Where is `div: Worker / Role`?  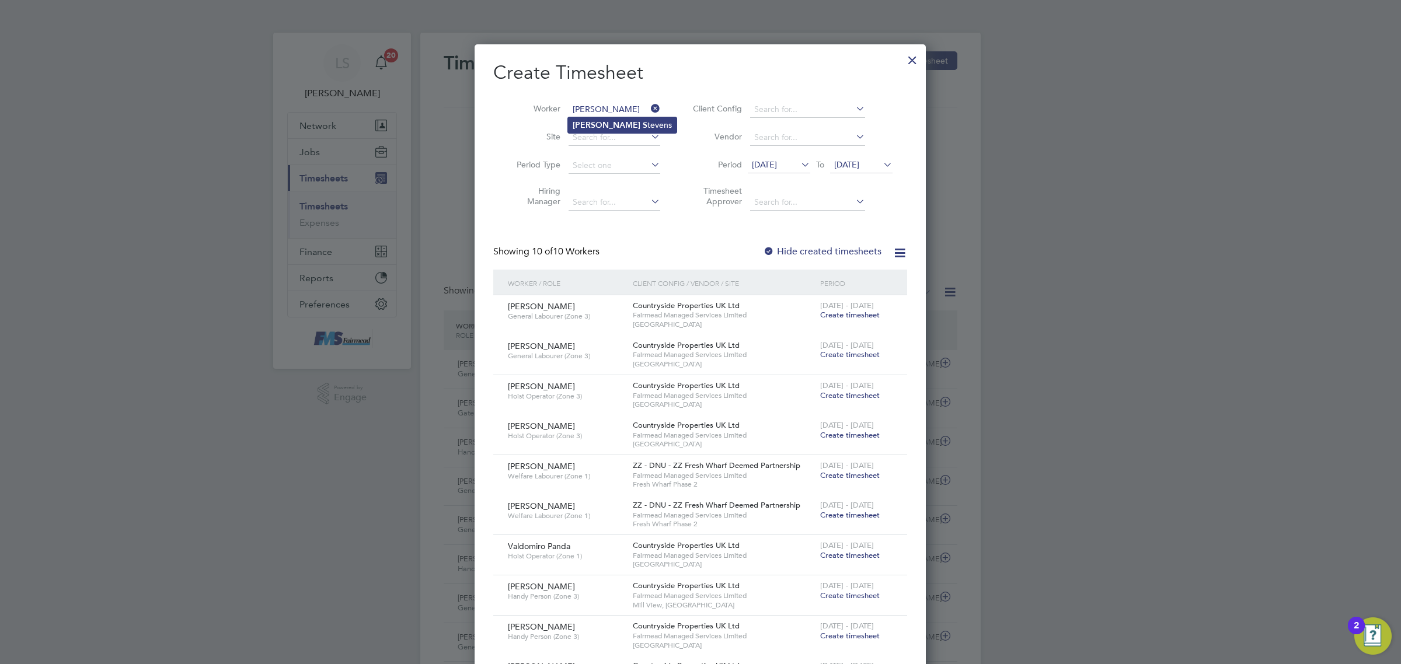 div: Worker / Role is located at coordinates (567, 283).